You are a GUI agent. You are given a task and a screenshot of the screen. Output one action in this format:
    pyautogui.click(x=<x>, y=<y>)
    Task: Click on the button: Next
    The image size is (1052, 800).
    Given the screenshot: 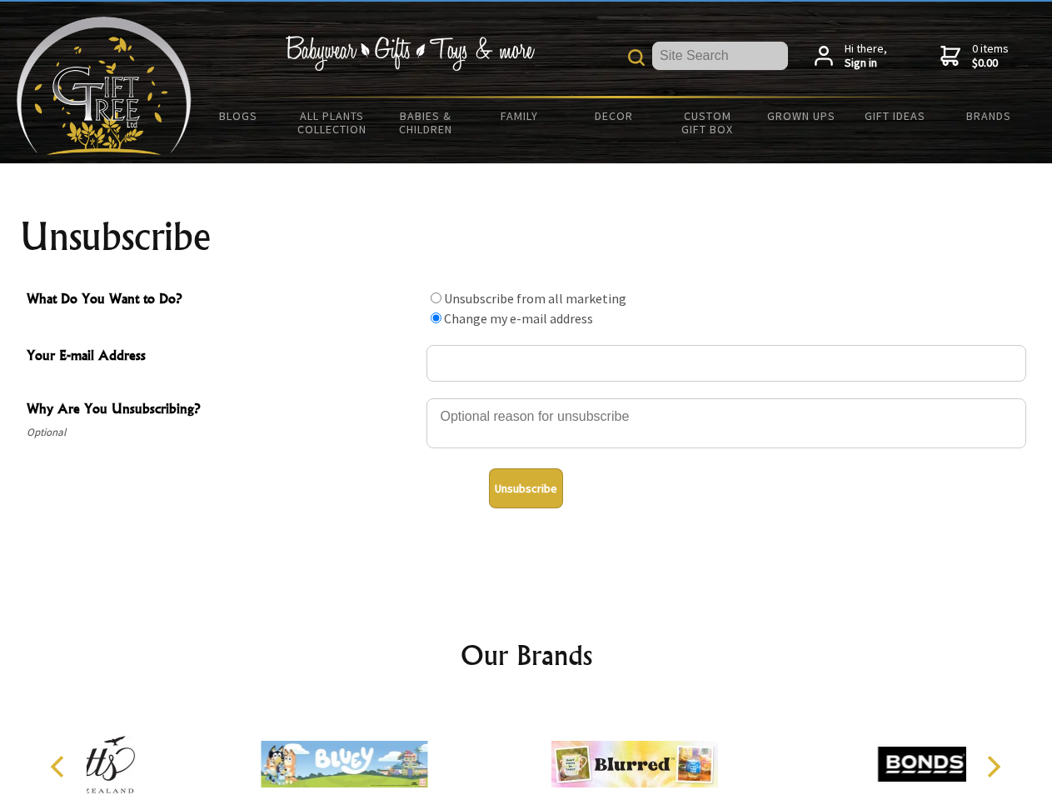 What is the action you would take?
    pyautogui.click(x=993, y=766)
    